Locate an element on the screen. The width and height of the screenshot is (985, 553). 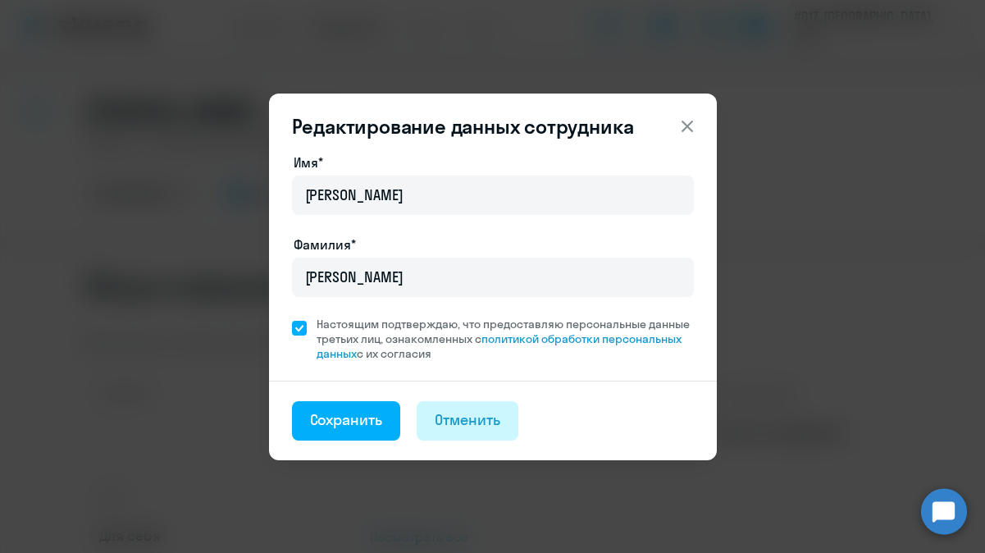
span: Настоящим подтверждаю, что предоставляю персональные данные третьих лиц, ознакомленных с с их сог... is located at coordinates (505, 339).